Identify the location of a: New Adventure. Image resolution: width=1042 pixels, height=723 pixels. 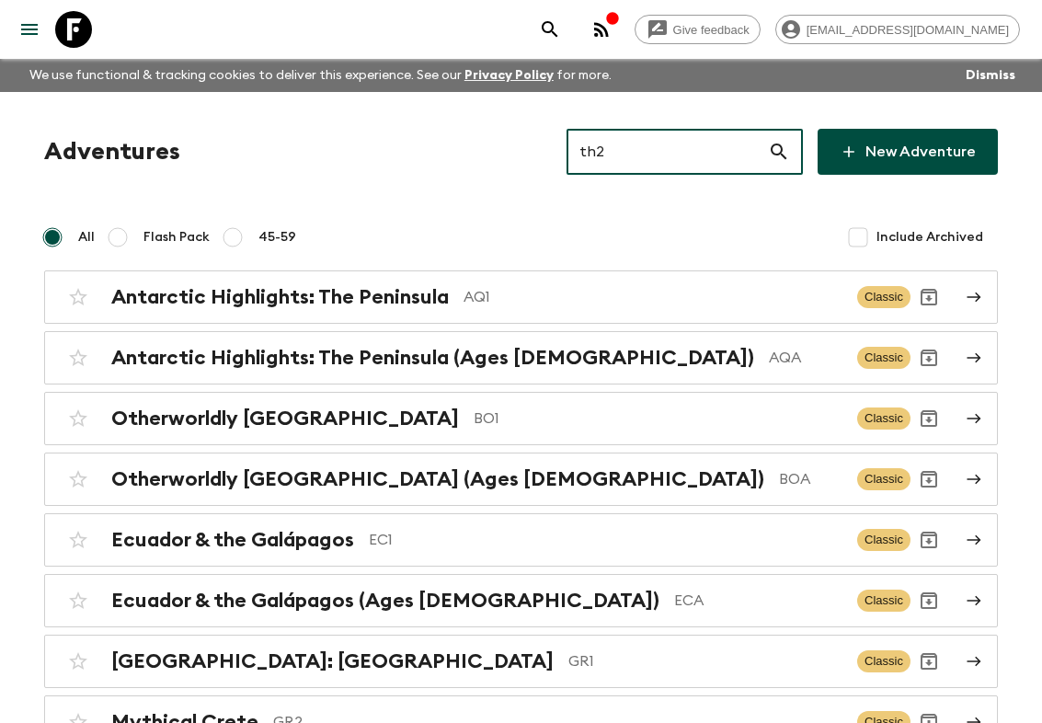
(908, 152).